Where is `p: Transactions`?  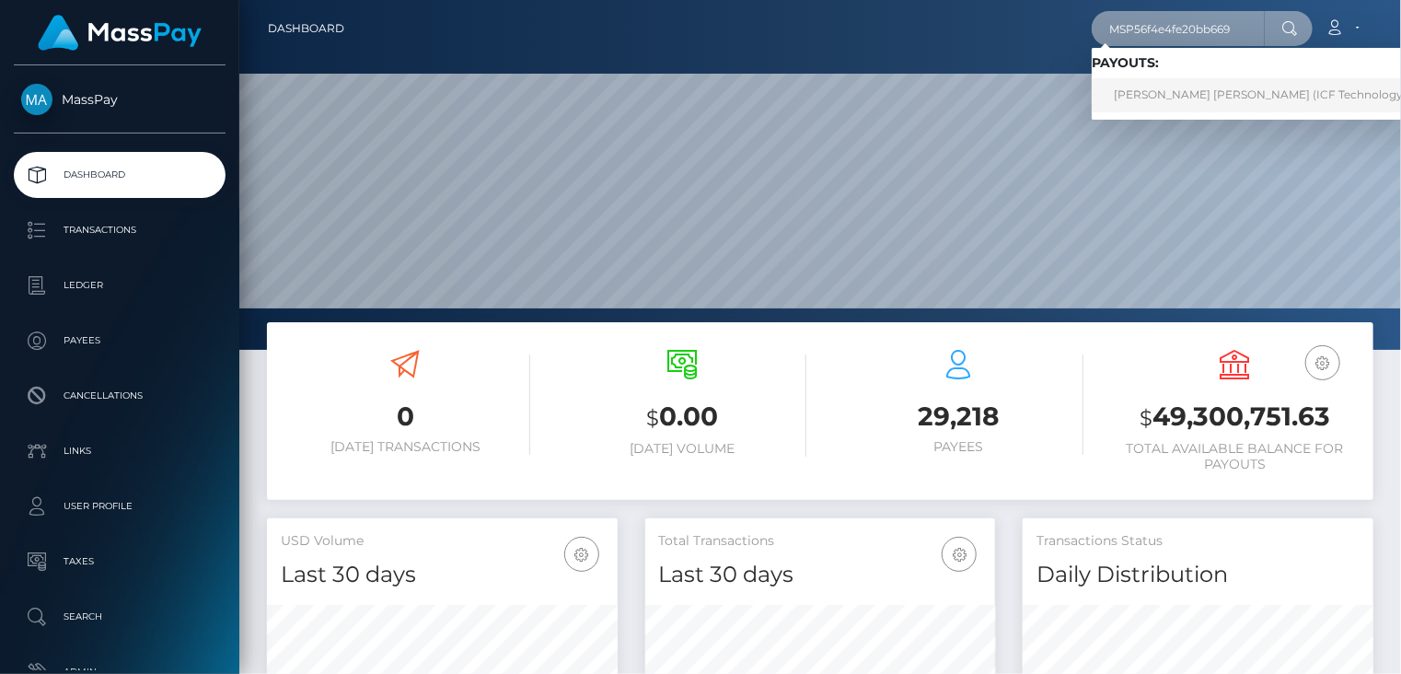
p: Transactions is located at coordinates (120, 230).